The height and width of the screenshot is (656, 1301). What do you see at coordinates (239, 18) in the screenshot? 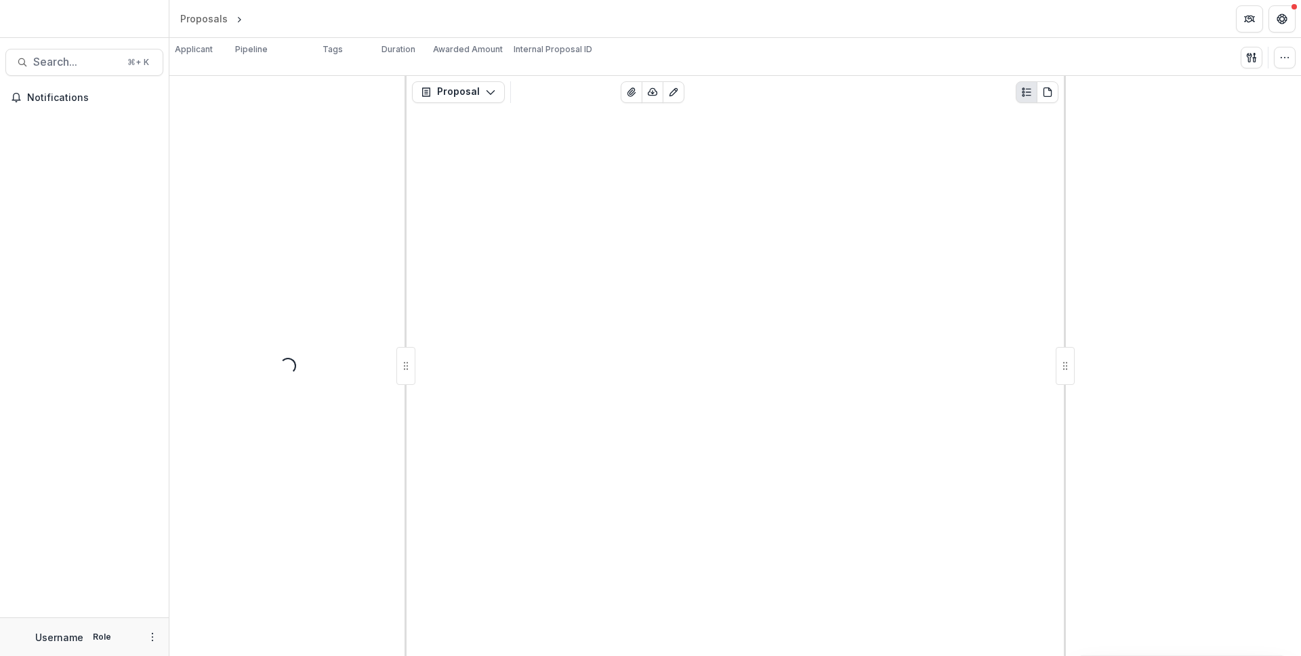
I see `nav: breadcrumb` at bounding box center [239, 18].